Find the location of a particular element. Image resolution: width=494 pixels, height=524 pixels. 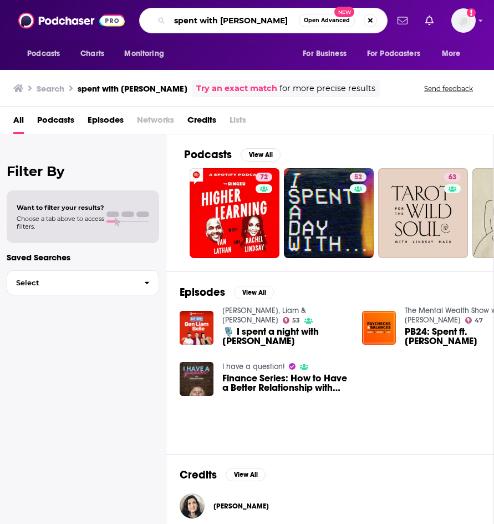

a: All is located at coordinates (18, 122).